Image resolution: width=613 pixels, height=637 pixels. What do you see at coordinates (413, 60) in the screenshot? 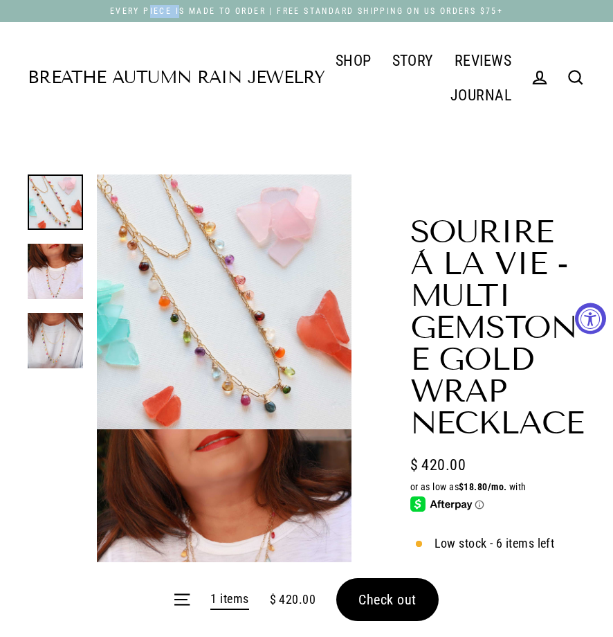
I see `a: STORY` at bounding box center [413, 60].